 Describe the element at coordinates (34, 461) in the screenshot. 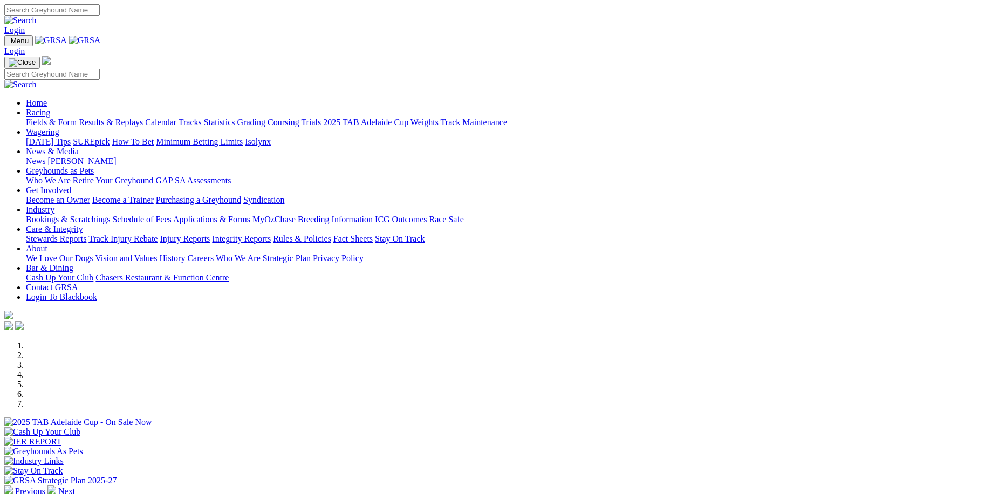

I see `img: Industry Links` at that location.